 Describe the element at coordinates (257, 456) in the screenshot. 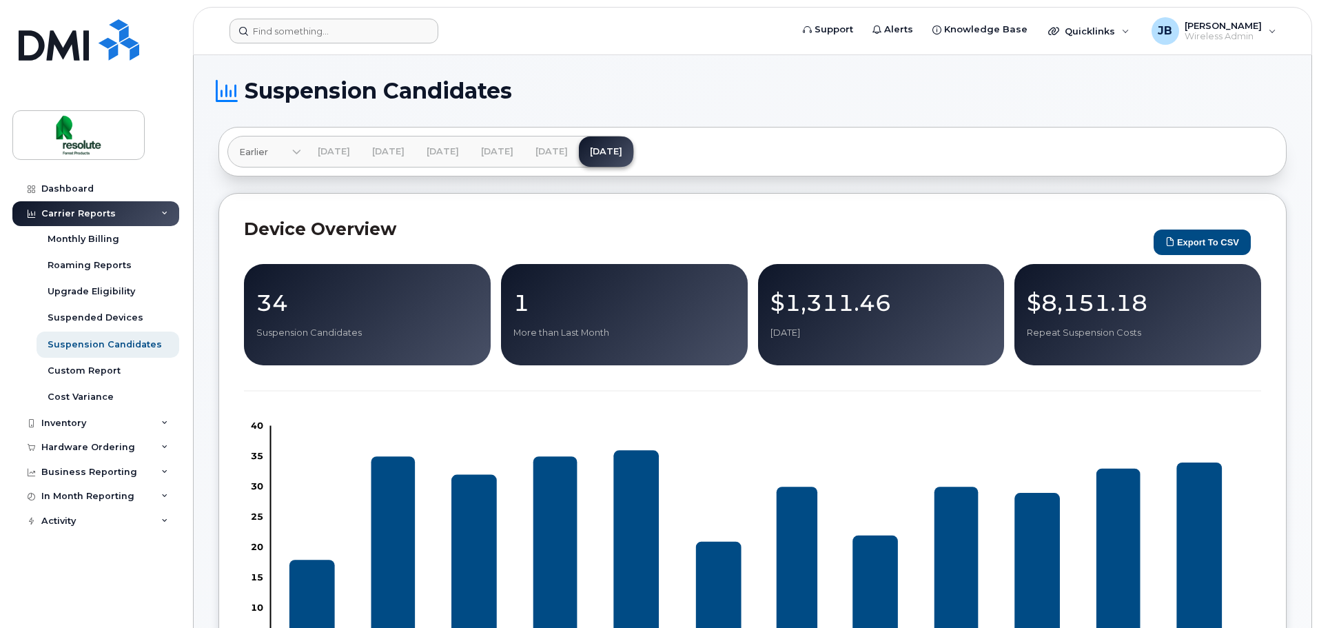

I see `tspan: 35` at that location.